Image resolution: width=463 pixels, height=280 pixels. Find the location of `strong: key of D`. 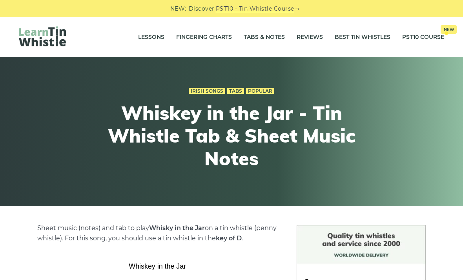

strong: key of D is located at coordinates (229, 238).